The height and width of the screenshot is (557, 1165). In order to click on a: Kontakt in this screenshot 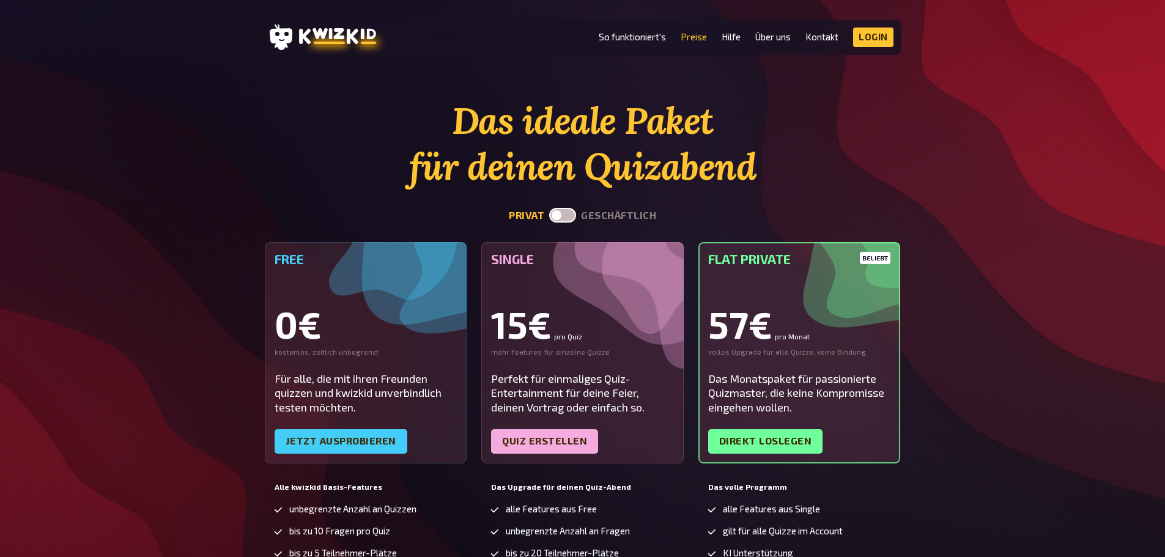, I will do `click(822, 37)`.